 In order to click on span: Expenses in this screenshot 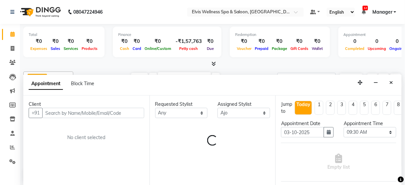, I will do `click(39, 49)`.